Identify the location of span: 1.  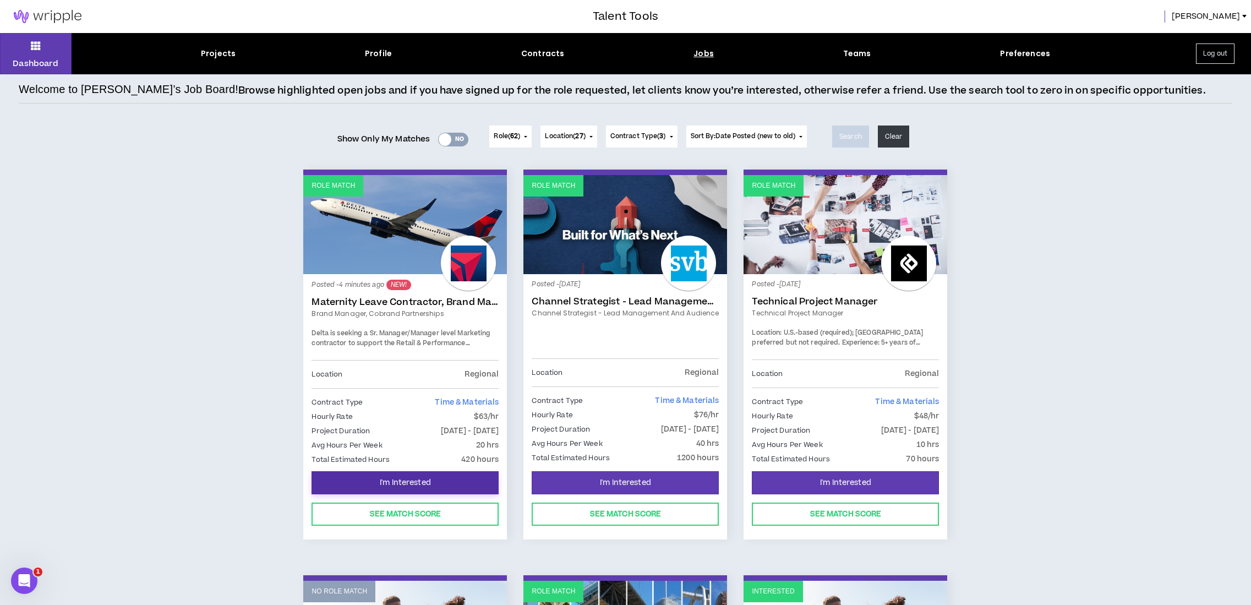
(38, 572).